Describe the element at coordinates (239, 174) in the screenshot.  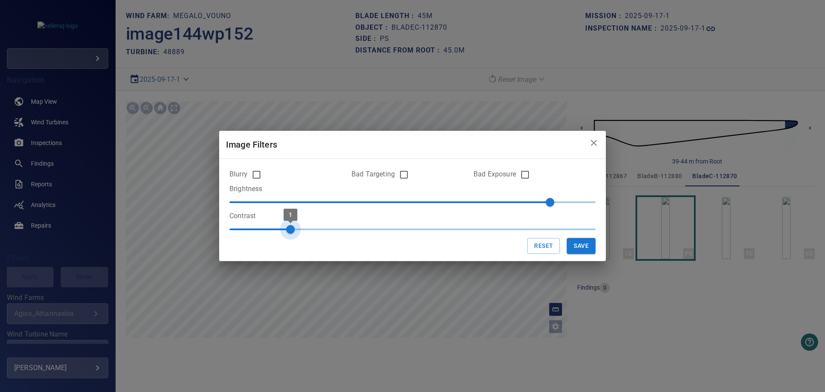
I see `label: Blurry` at that location.